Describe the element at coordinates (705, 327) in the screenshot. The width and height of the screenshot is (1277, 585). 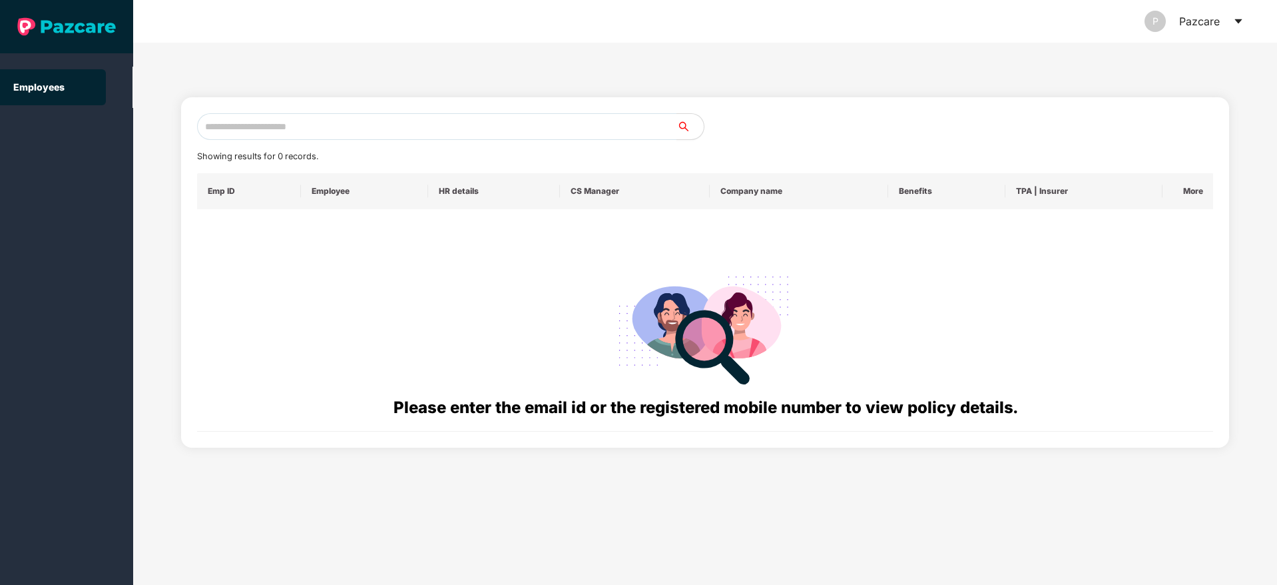
I see `img: svg+xml;base64,PHN2ZyB4bWxucz0iaHR0cDovL3d3dy53My5vcmcvMjAwMC9zdmciIHdpZHRoPSIyODgiIGhlaWdodD0iMj...` at that location.